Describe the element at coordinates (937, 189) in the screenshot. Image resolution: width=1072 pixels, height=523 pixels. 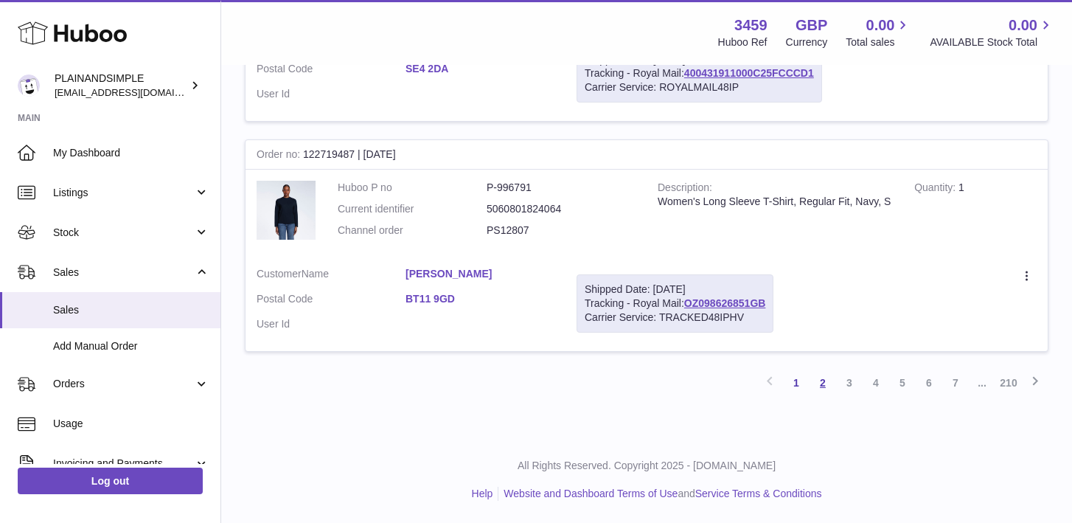
I see `strong: Quantity` at that location.